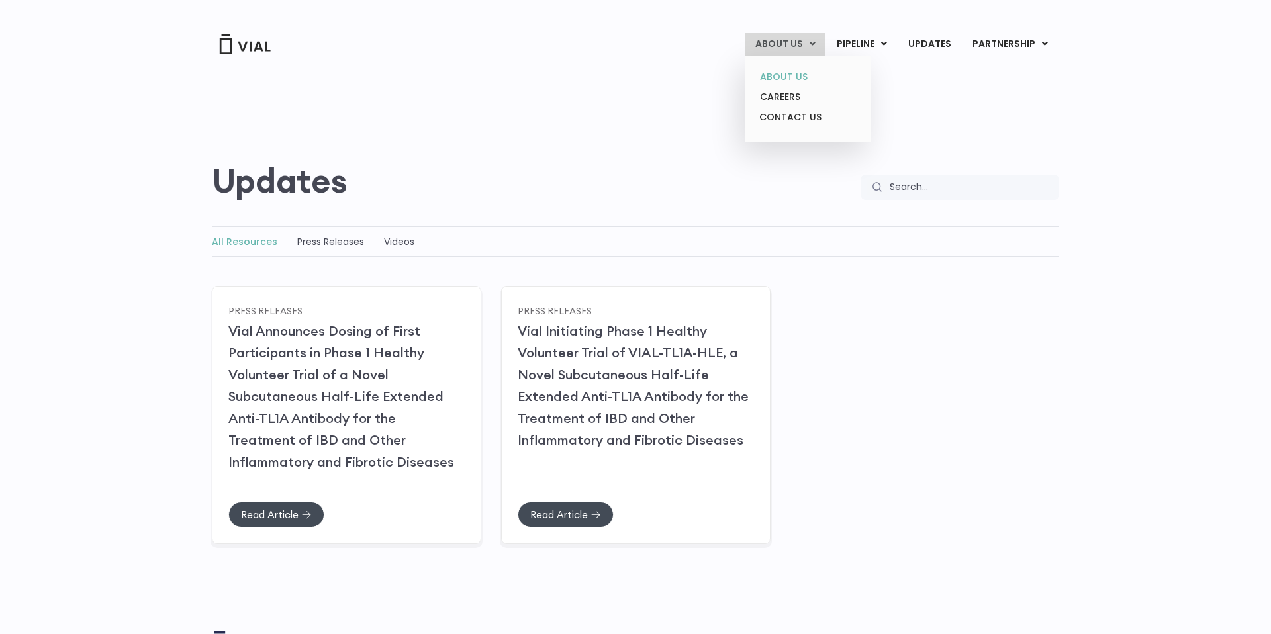 The image size is (1271, 634). I want to click on a: UPDATES, so click(930, 44).